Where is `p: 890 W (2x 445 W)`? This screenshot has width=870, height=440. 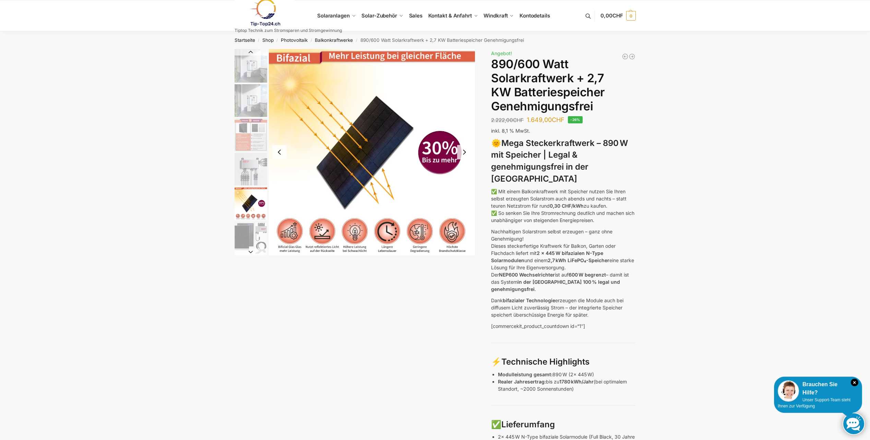 p: 890 W (2x 445 W) is located at coordinates (566, 374).